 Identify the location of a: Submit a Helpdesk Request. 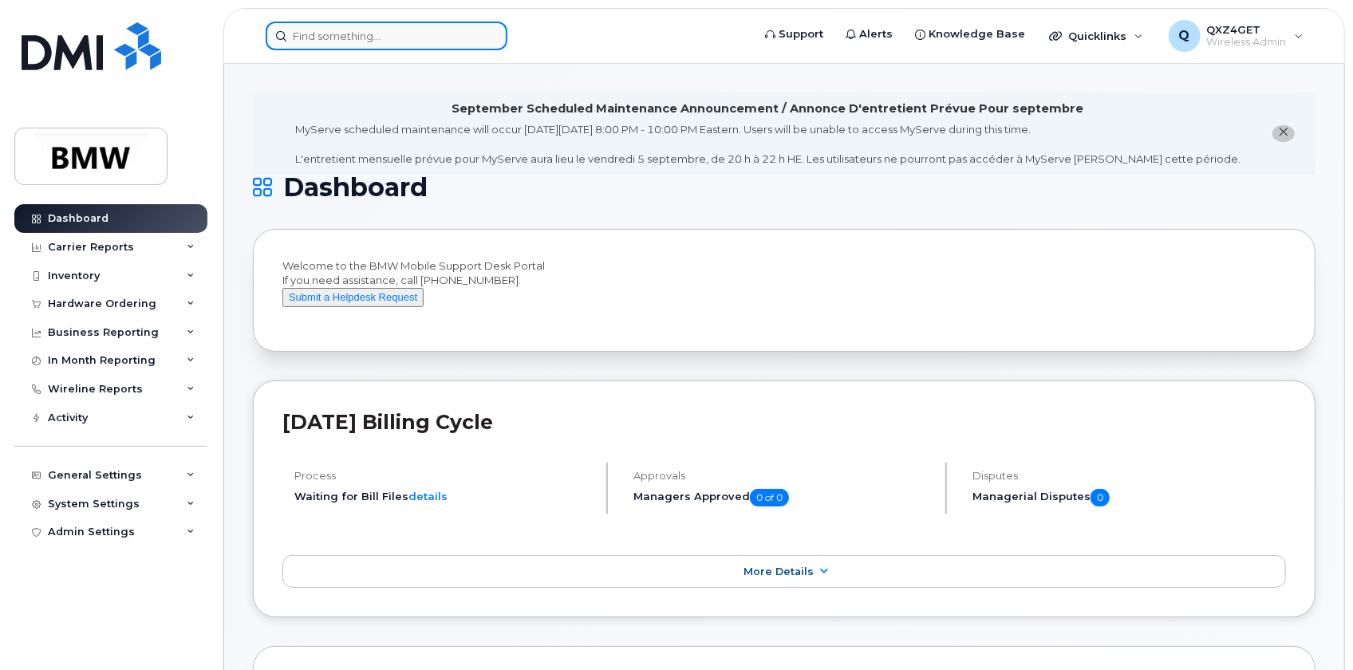
(352, 297).